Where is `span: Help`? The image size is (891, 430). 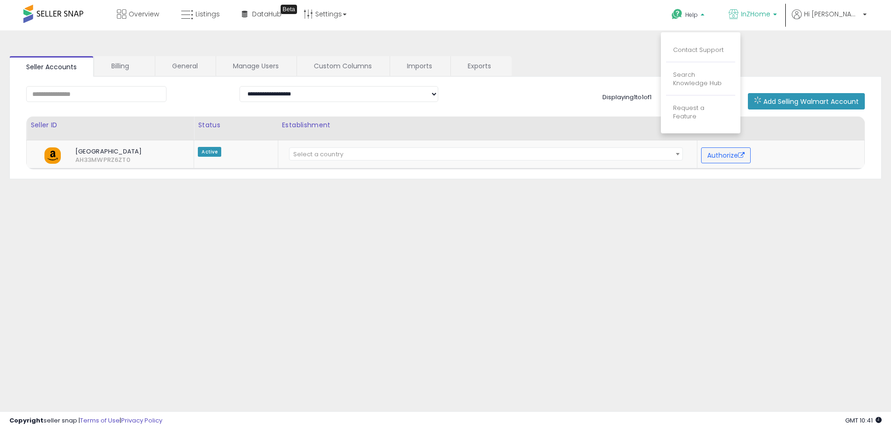 span: Help is located at coordinates (691, 14).